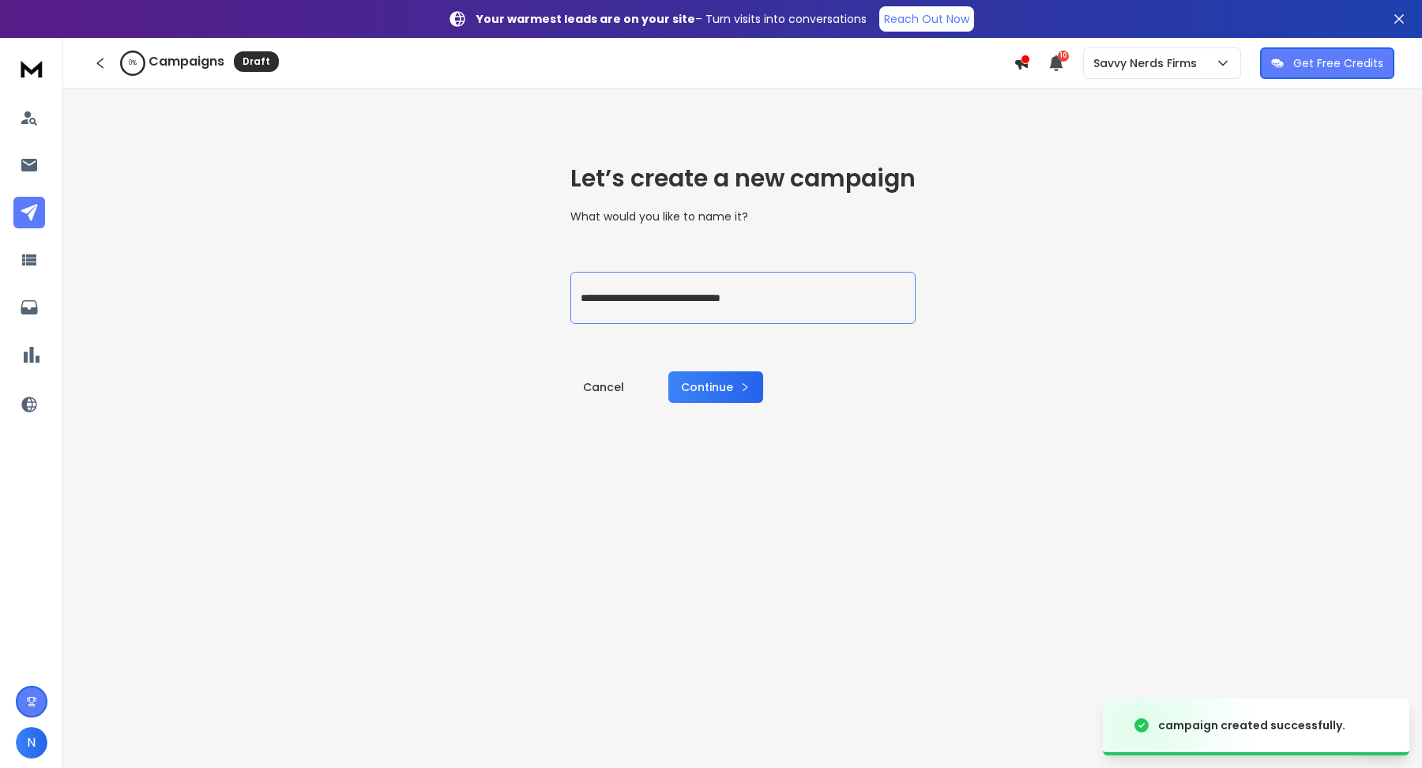  I want to click on p: What would you like to name it?, so click(743, 217).